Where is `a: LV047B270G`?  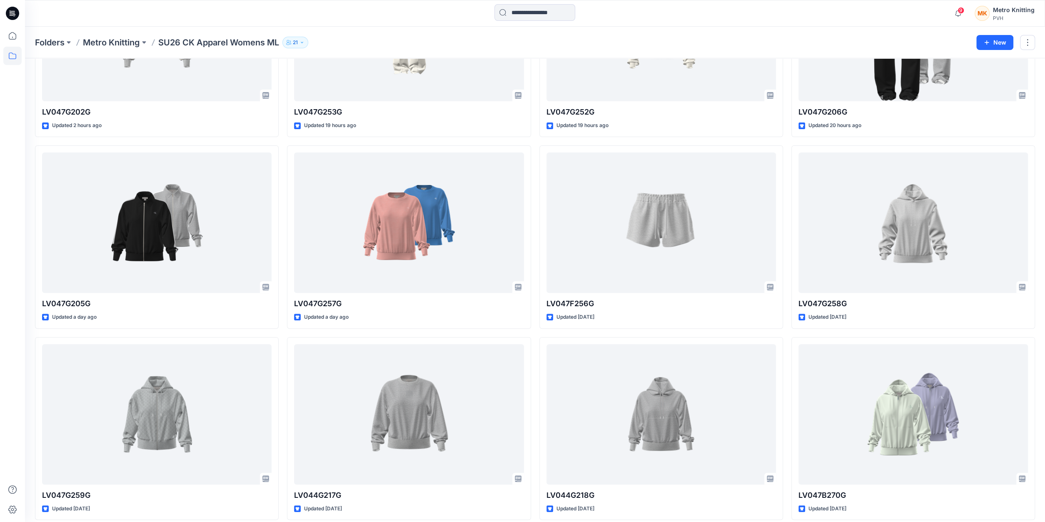
a: LV047B270G is located at coordinates (913, 414).